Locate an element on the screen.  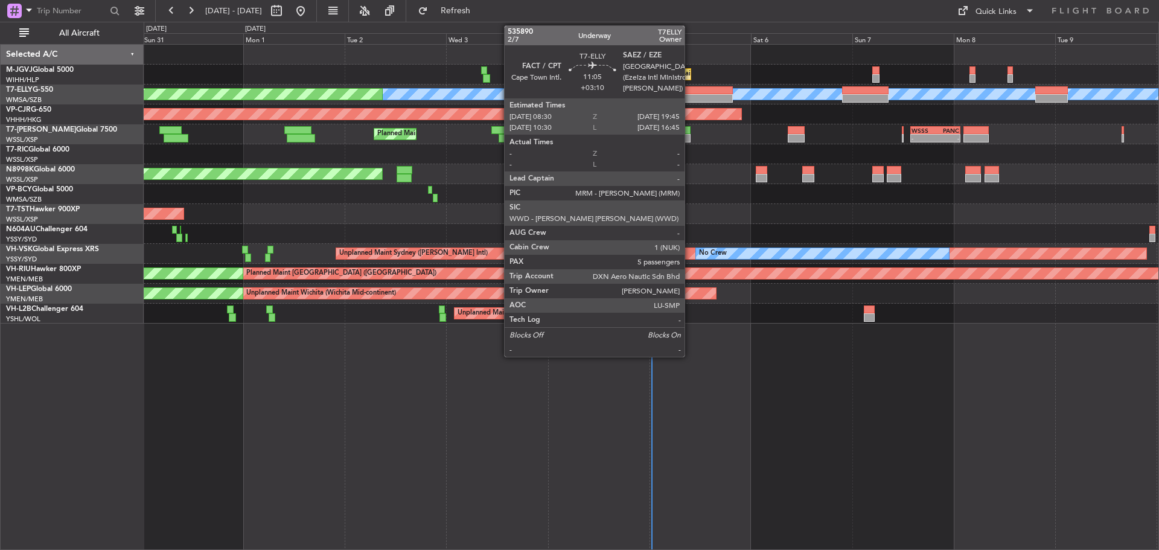
span: VH-VSK is located at coordinates (19, 249).